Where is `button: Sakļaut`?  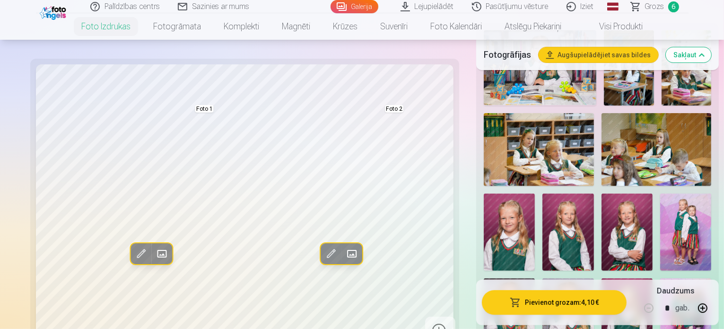
button: Sakļaut is located at coordinates (688, 55).